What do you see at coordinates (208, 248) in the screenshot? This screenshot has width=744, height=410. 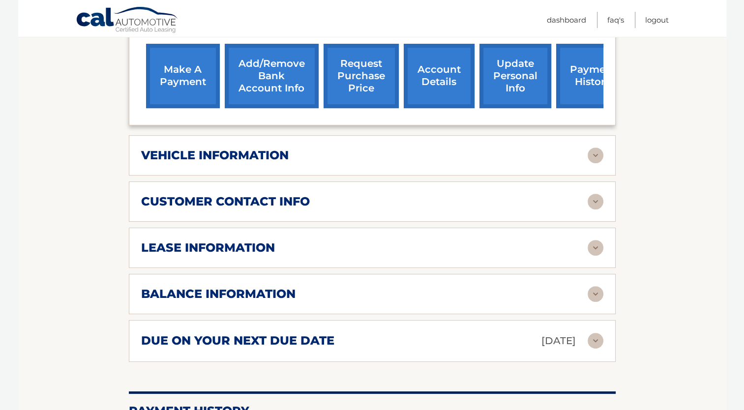 I see `h2: lease information` at bounding box center [208, 248].